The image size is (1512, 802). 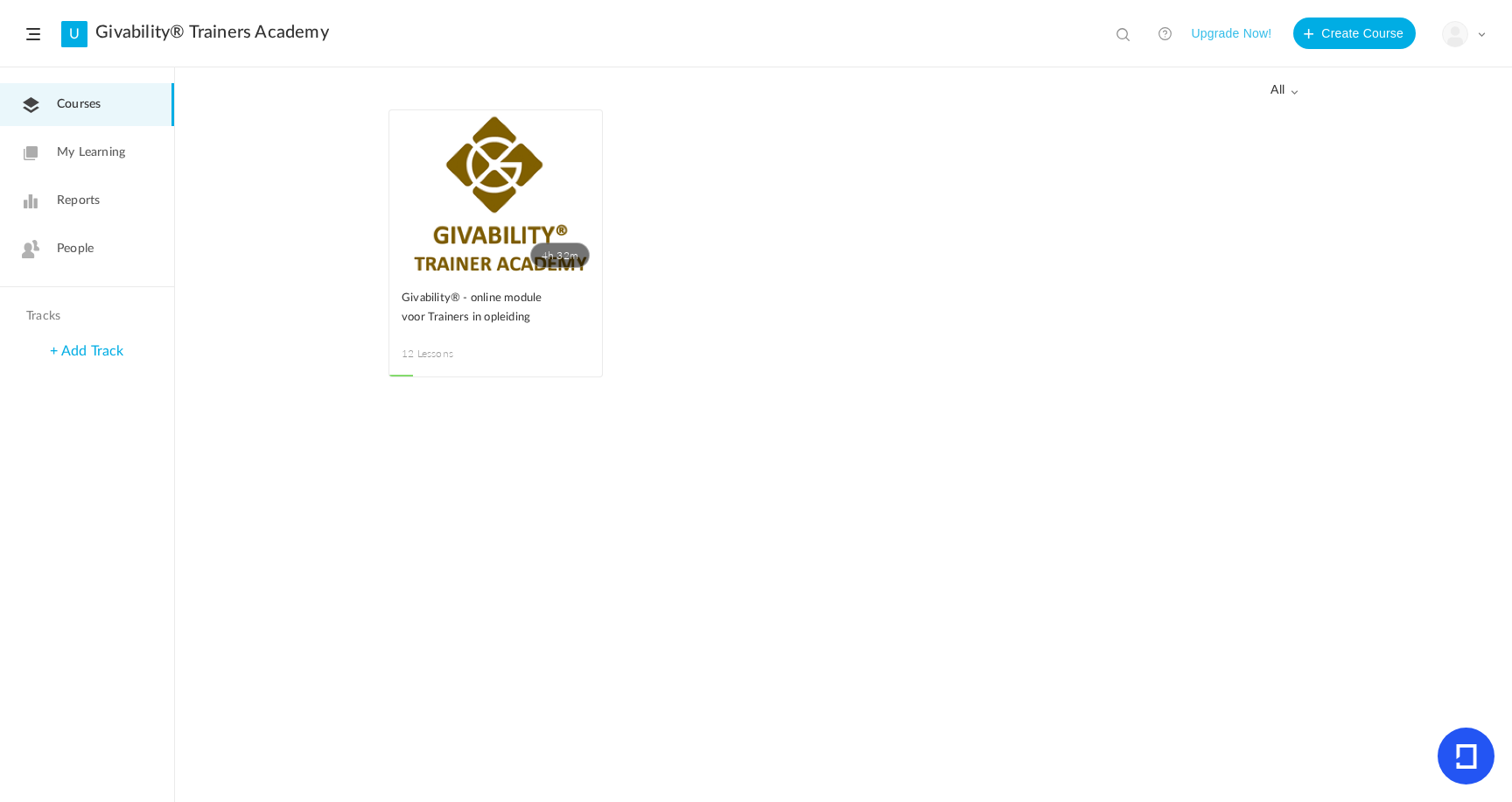 I want to click on a: Givability® Trainers Academy, so click(x=212, y=32).